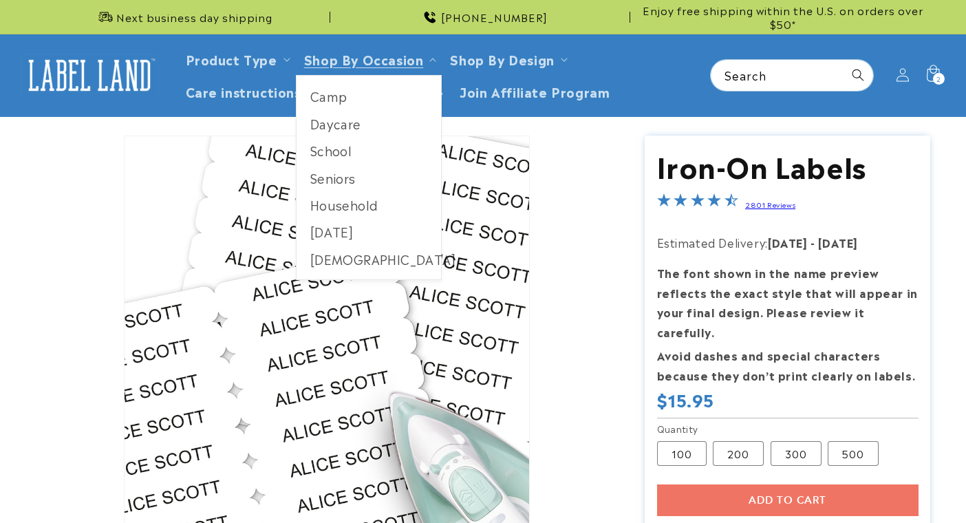  What do you see at coordinates (787, 242) in the screenshot?
I see `p: Estimated Delivery:` at bounding box center [787, 242].